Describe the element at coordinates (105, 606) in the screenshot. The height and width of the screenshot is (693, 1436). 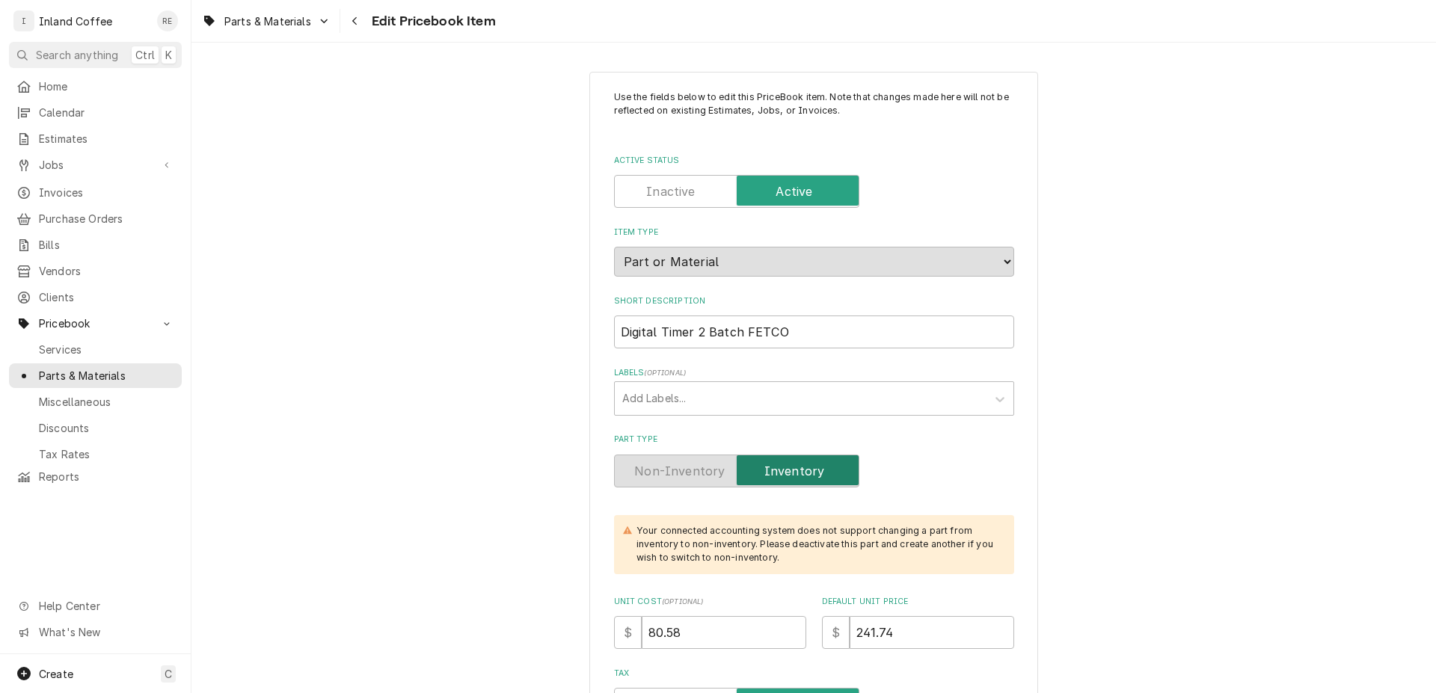
I see `span: Help Center` at that location.